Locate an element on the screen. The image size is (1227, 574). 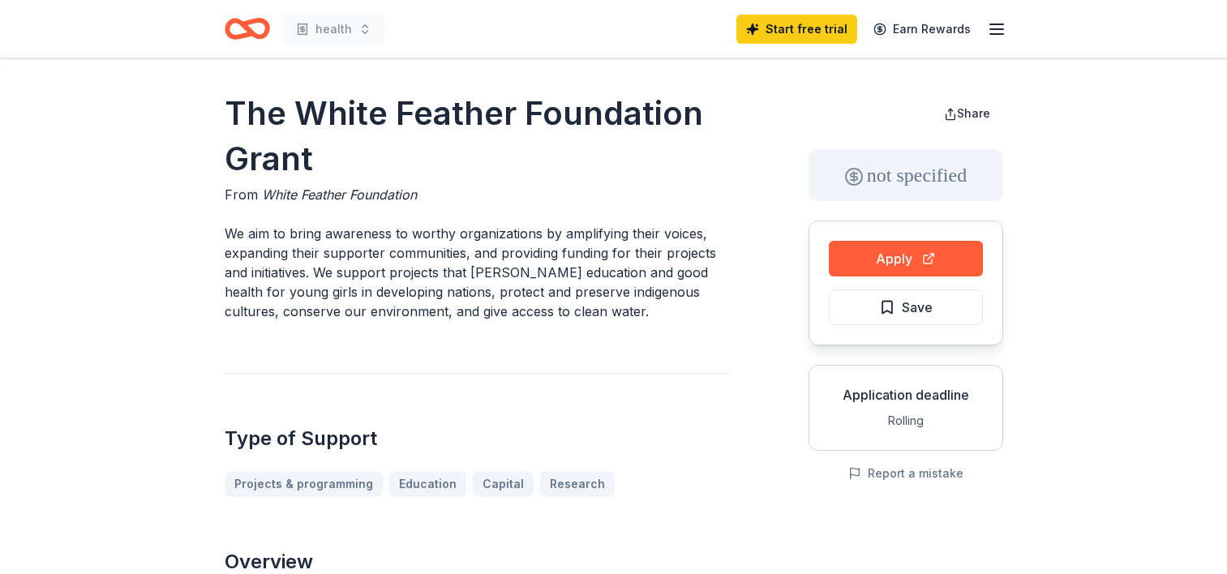
button: Report a mistake is located at coordinates (906, 474).